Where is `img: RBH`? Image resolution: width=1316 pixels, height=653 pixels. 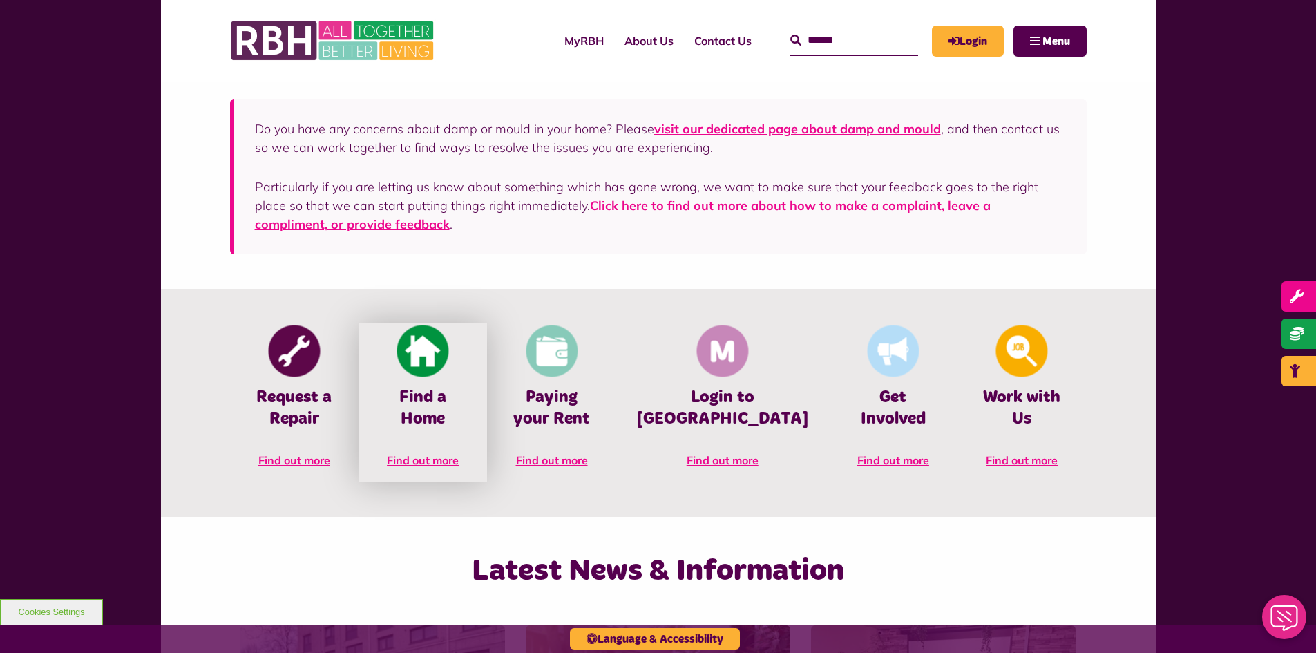 img: RBH is located at coordinates (334, 41).